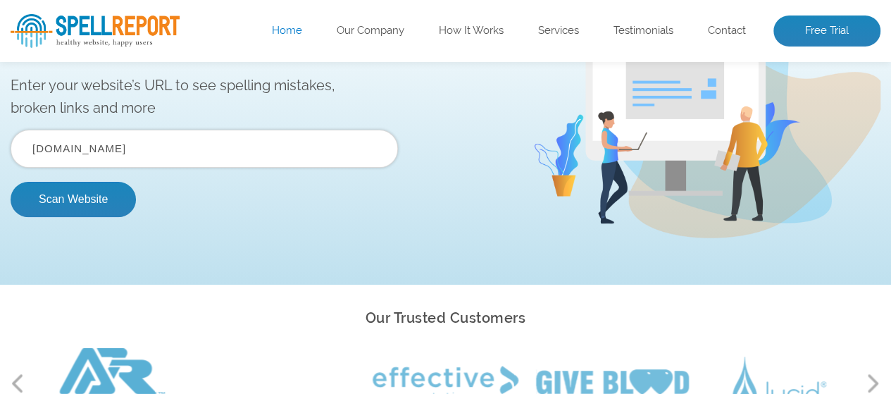 This screenshot has height=394, width=891. What do you see at coordinates (73, 246) in the screenshot?
I see `button: Scan Website` at bounding box center [73, 246].